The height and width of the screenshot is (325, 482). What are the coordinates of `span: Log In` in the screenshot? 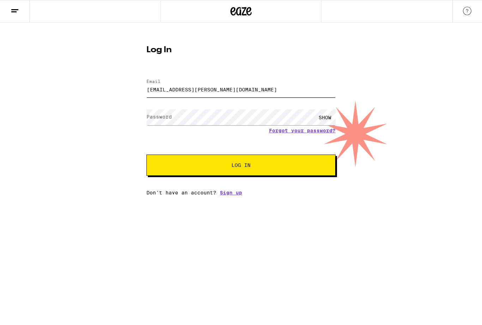 It's located at (241, 165).